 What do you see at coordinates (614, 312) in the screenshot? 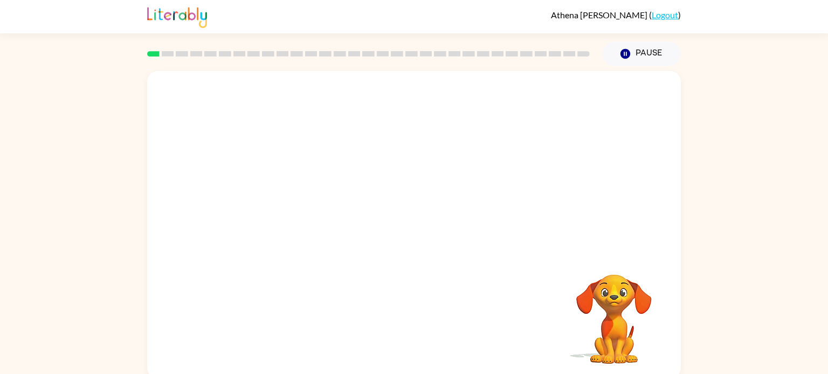
I see `video: Your browser must support playing .mp4 files to use Literably. Please try using another browser.` at bounding box center [614, 312].